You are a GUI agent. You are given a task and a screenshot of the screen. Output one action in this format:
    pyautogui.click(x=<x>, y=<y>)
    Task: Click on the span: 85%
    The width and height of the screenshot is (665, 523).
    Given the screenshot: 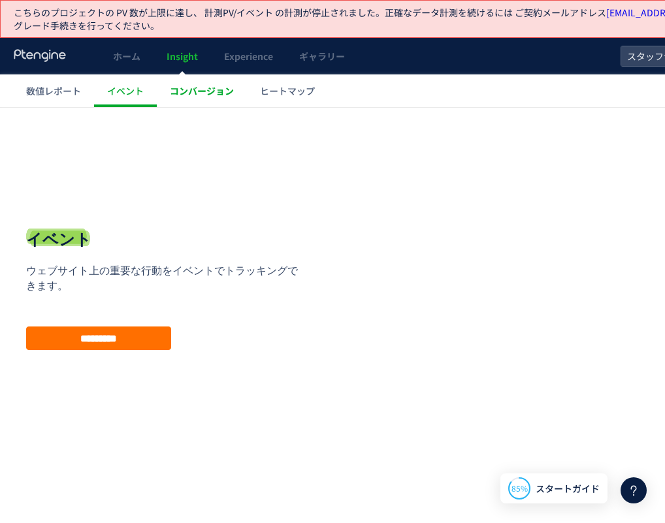 What is the action you would take?
    pyautogui.click(x=519, y=488)
    